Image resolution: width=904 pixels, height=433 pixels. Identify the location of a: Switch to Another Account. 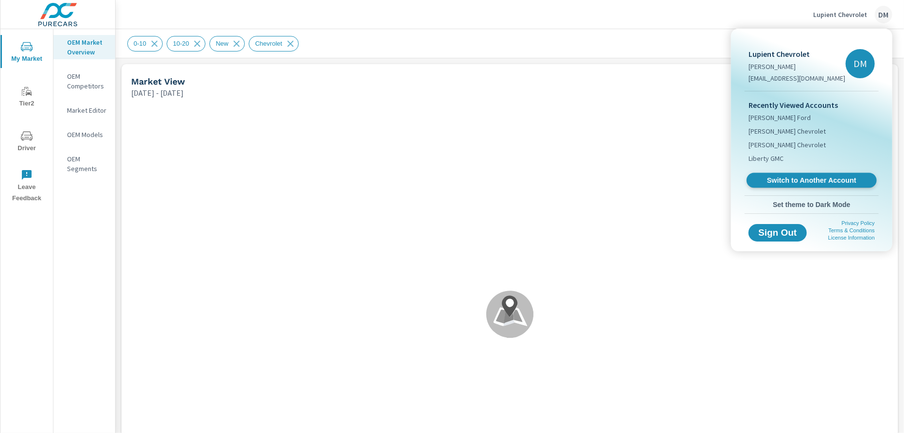
(812, 180).